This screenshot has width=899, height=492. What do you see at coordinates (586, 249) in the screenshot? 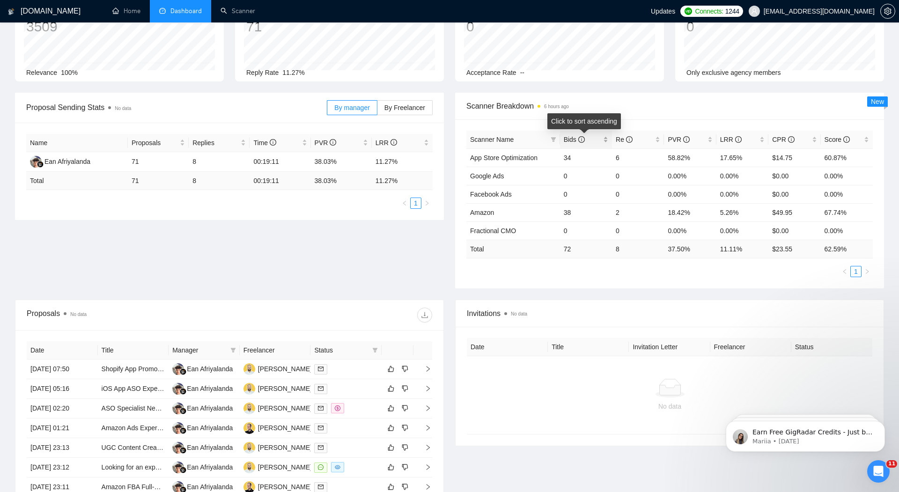
I see `td: 72` at bounding box center [586, 249].